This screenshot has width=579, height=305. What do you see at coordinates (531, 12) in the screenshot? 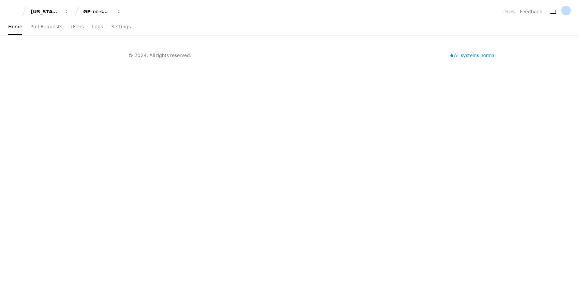
I see `button: Feedback` at bounding box center [531, 12].